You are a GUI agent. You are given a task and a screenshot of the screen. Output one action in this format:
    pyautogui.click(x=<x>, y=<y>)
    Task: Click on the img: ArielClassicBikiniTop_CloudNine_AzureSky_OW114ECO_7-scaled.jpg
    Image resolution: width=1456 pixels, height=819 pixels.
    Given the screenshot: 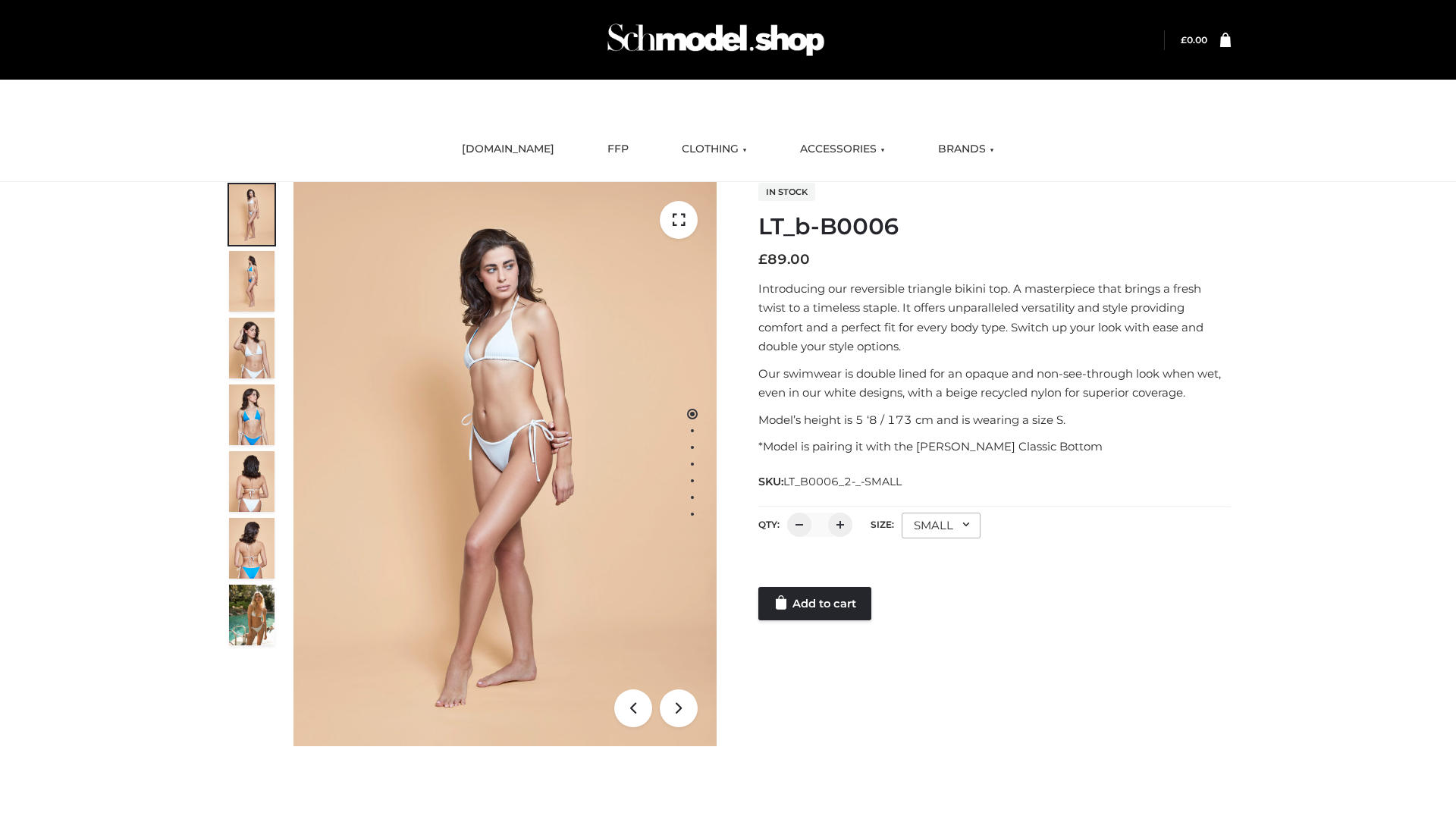 What is the action you would take?
    pyautogui.click(x=252, y=482)
    